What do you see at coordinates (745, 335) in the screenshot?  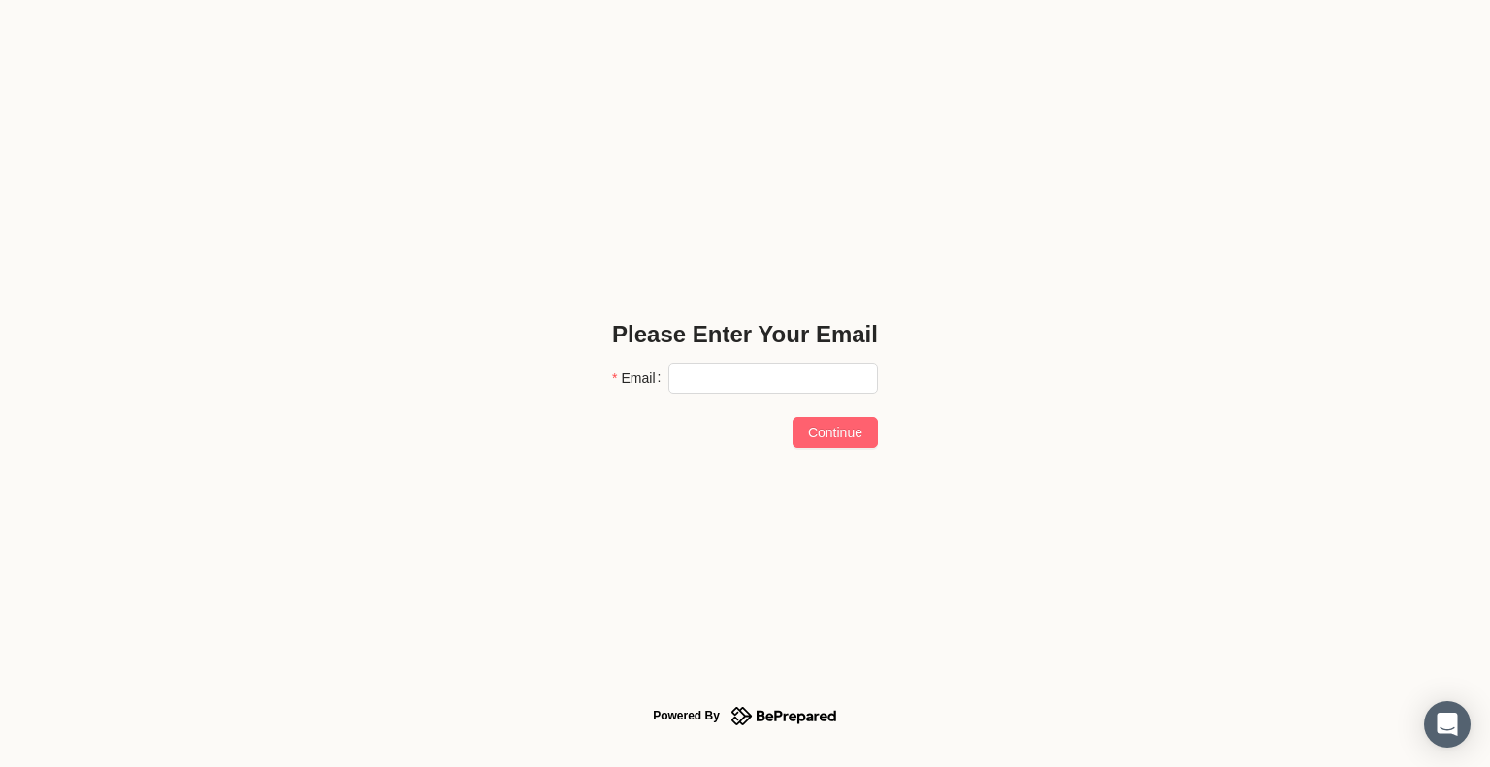 I see `h3: Please Enter Your Email` at bounding box center [745, 335].